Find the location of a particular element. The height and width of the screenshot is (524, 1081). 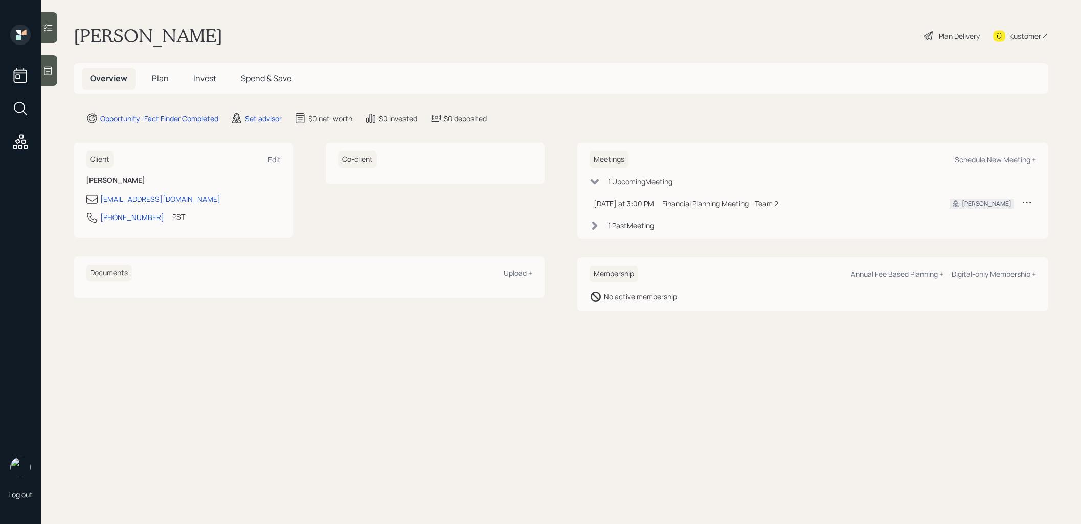

div: PST is located at coordinates (178, 216).